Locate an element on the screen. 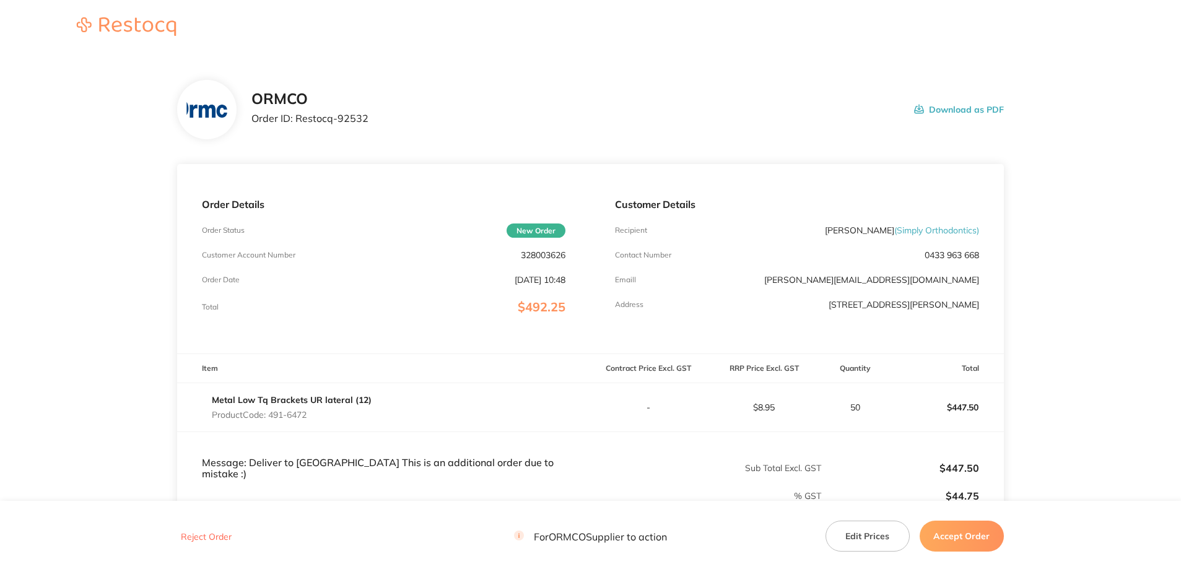 This screenshot has width=1181, height=572. p: Address is located at coordinates (629, 305).